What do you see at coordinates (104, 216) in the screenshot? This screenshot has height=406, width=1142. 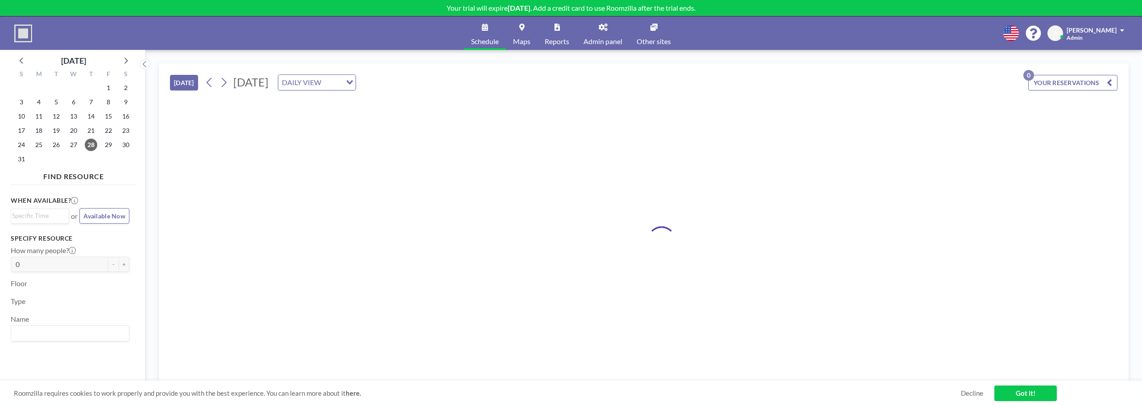 I see `span: Available Now` at bounding box center [104, 216].